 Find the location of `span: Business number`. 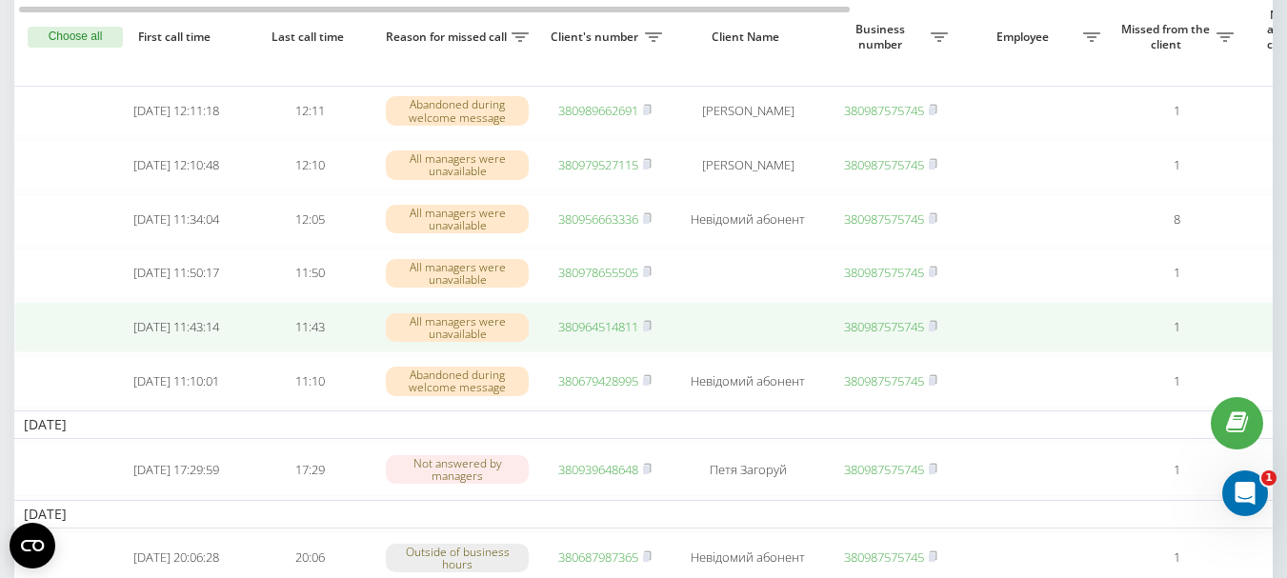

span: Business number is located at coordinates (882, 36).